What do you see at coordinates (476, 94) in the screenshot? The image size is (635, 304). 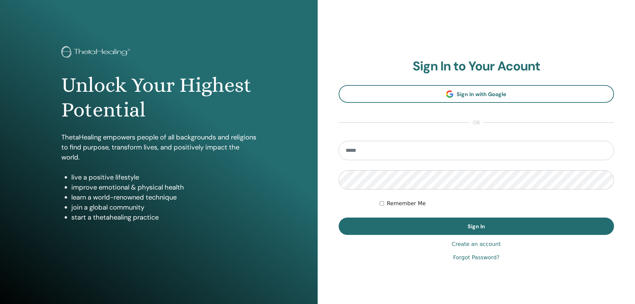 I see `a: Sign In with Google` at bounding box center [476, 94].